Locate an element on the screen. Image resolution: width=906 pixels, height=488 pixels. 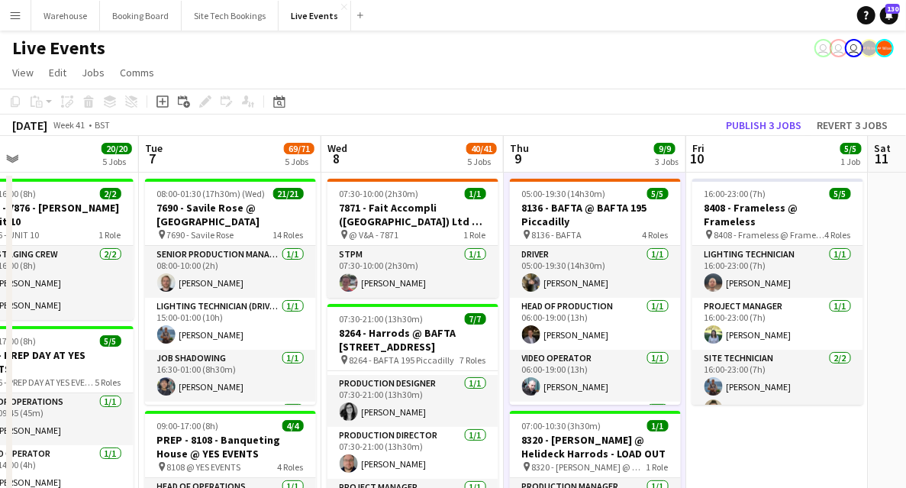
span: 40/41 is located at coordinates (482, 148).